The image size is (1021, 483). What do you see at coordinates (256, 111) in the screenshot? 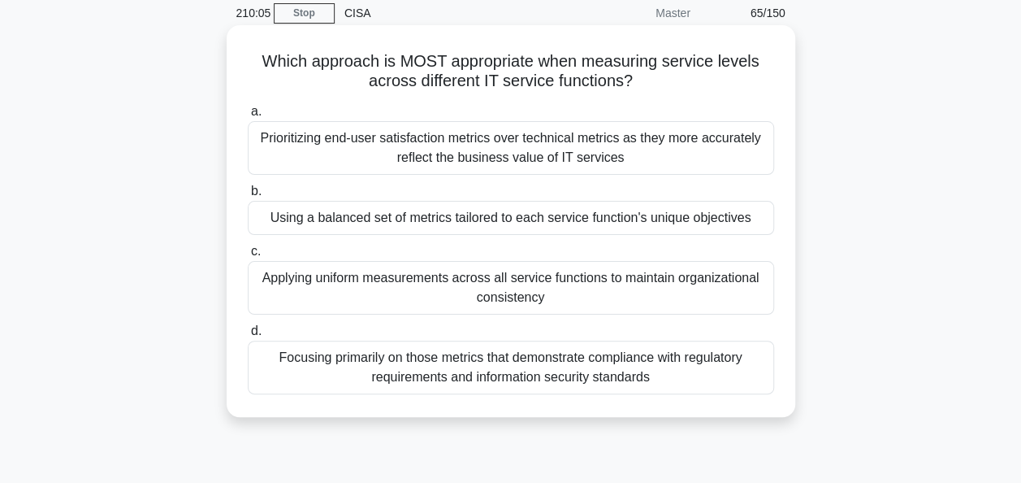
I see `span: a.` at bounding box center [256, 111].